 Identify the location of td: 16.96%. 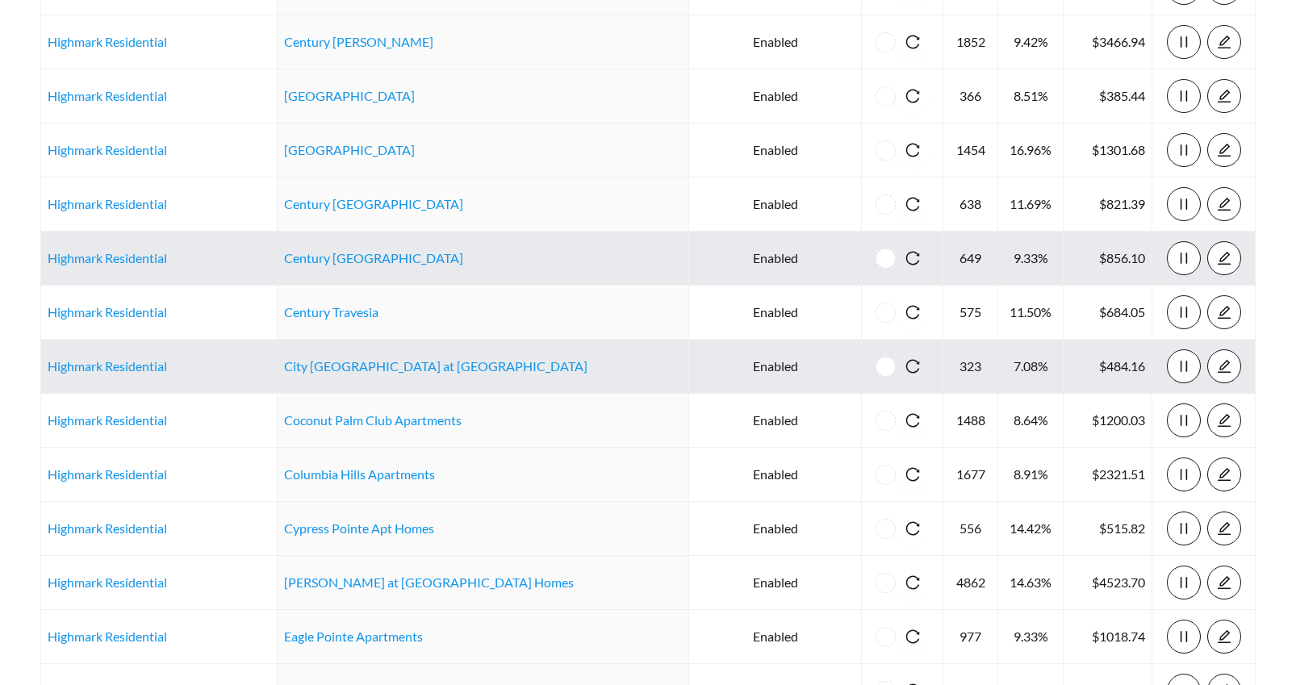
(1030, 150).